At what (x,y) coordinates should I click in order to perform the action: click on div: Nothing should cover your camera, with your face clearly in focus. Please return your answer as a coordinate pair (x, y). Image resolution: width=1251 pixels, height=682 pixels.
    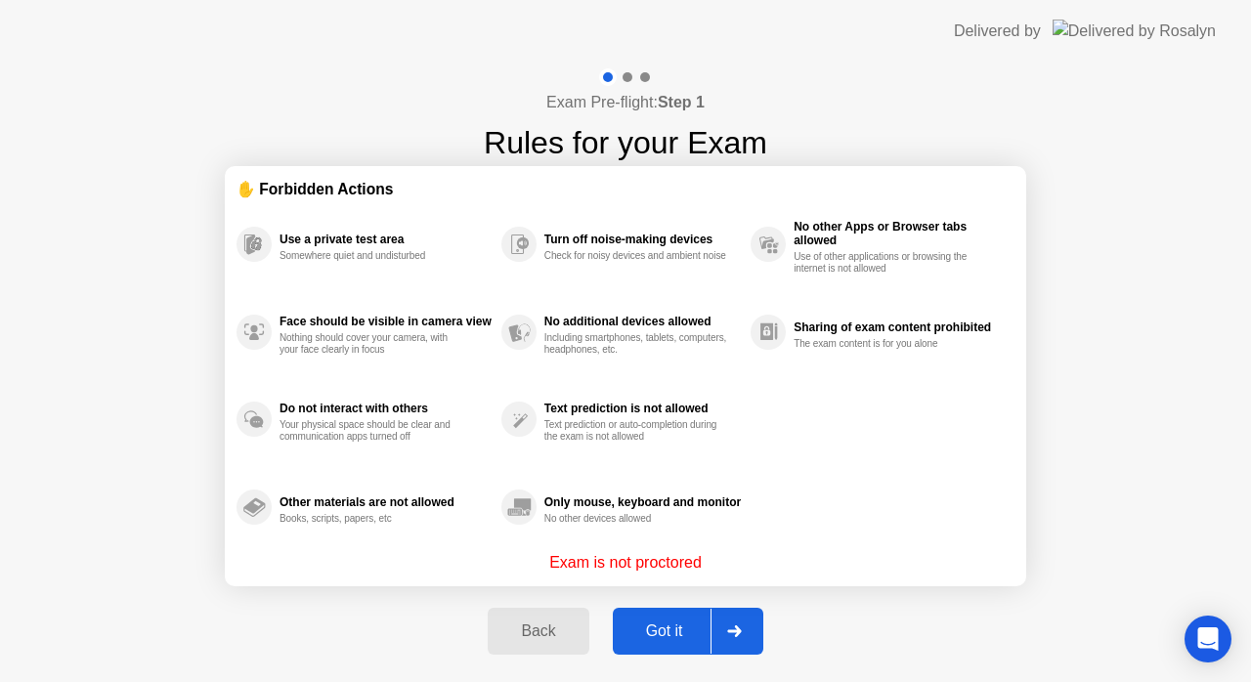
    Looking at the image, I should click on (371, 344).